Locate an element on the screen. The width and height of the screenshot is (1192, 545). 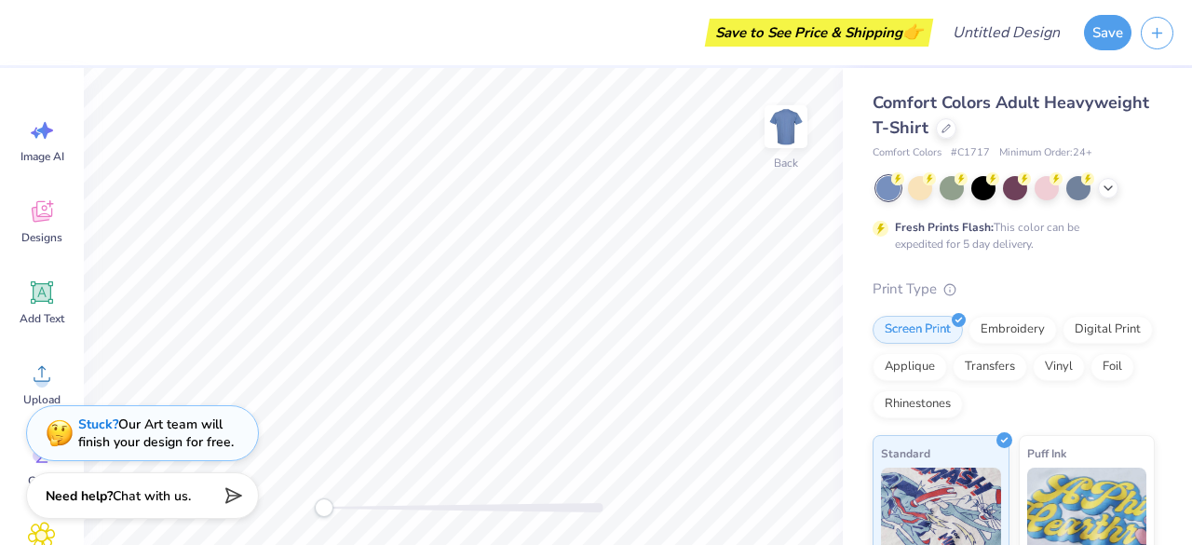
div: Embroidery is located at coordinates (1013, 330).